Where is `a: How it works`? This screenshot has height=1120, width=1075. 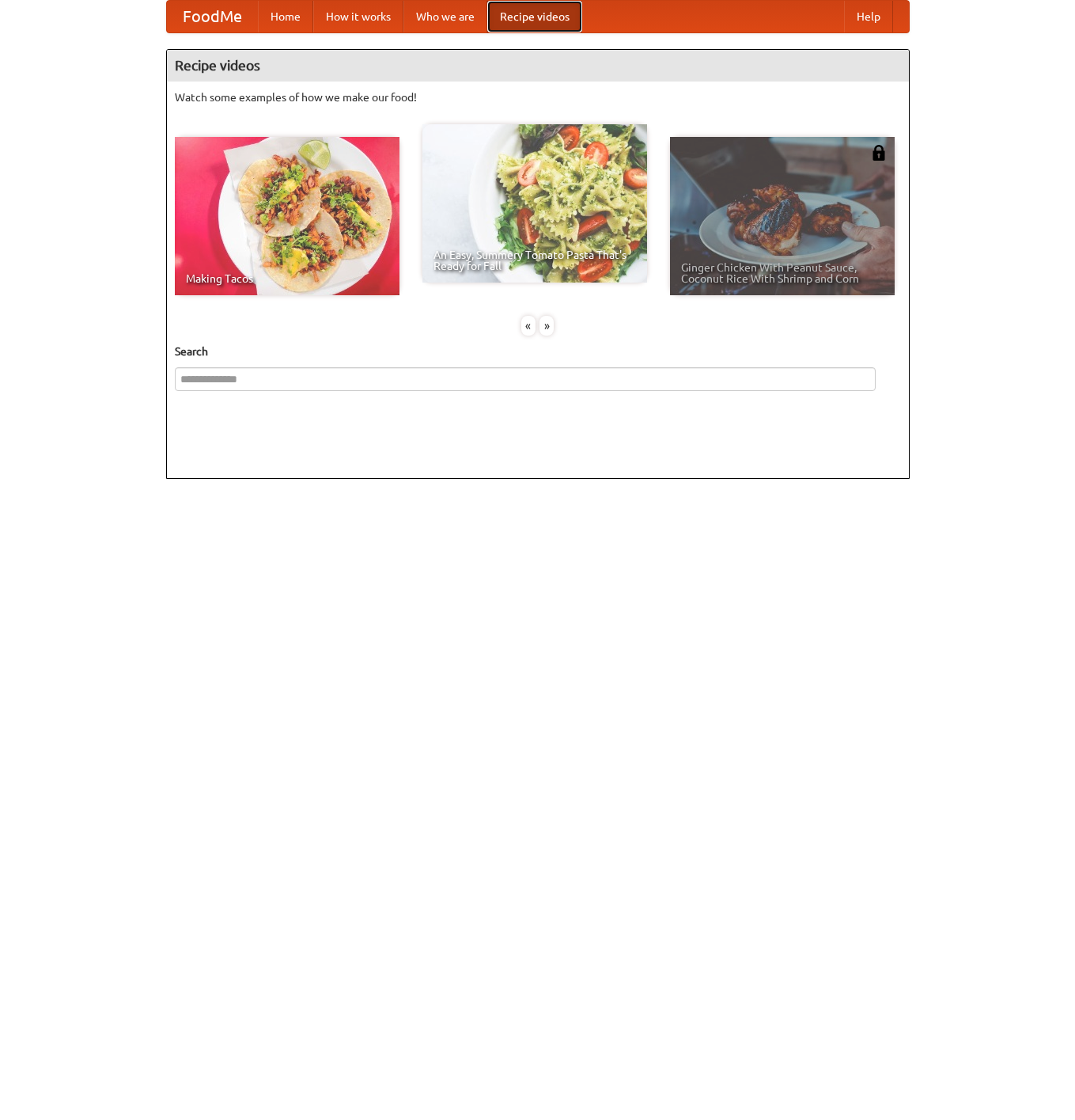
a: How it works is located at coordinates (359, 16).